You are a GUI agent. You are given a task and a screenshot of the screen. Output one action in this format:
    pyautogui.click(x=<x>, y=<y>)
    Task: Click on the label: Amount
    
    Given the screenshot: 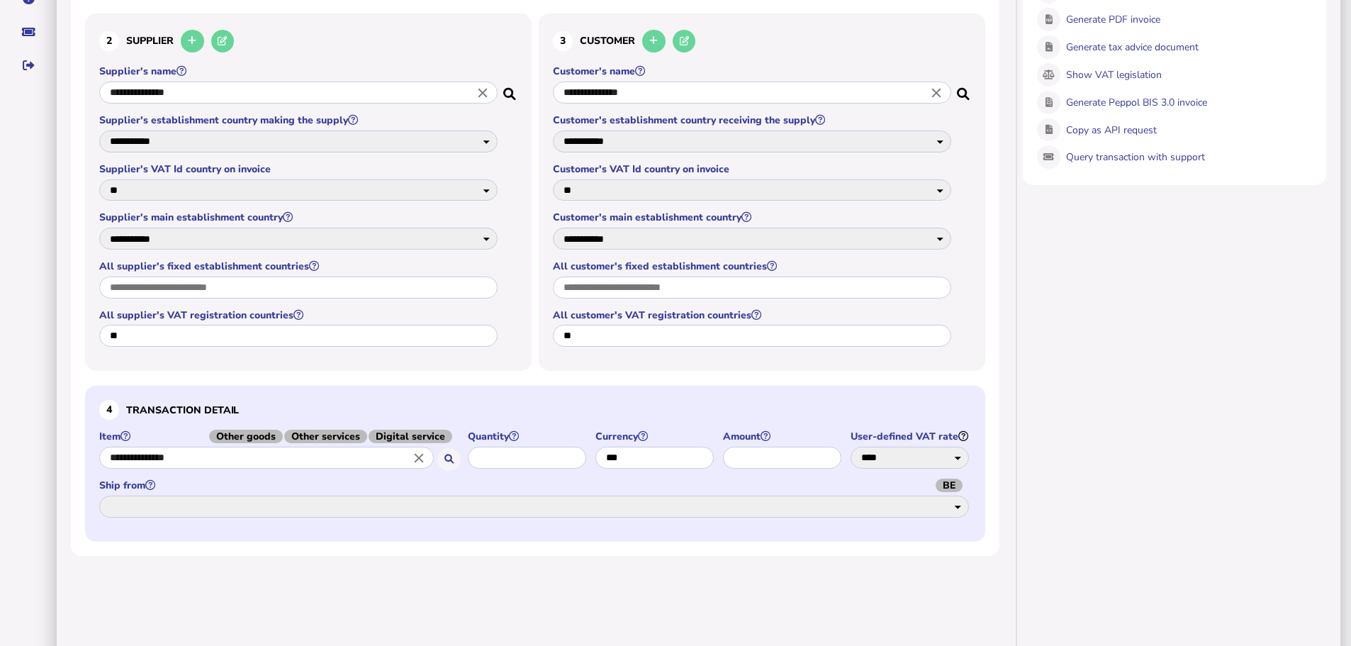 What is the action you would take?
    pyautogui.click(x=783, y=436)
    